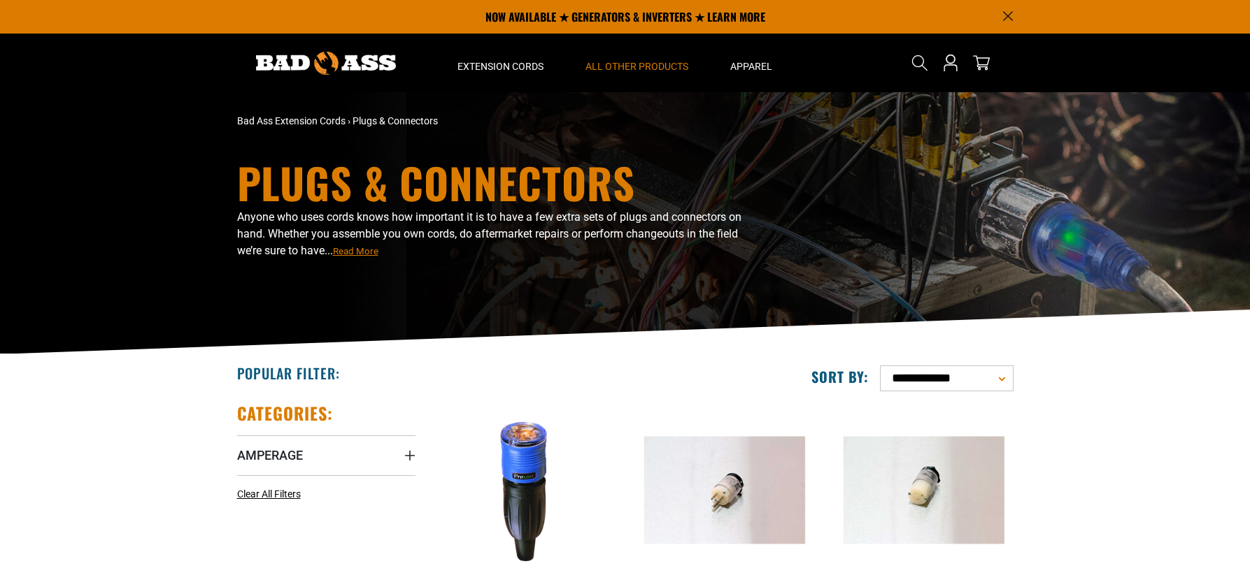  I want to click on summary: Apparel, so click(751, 63).